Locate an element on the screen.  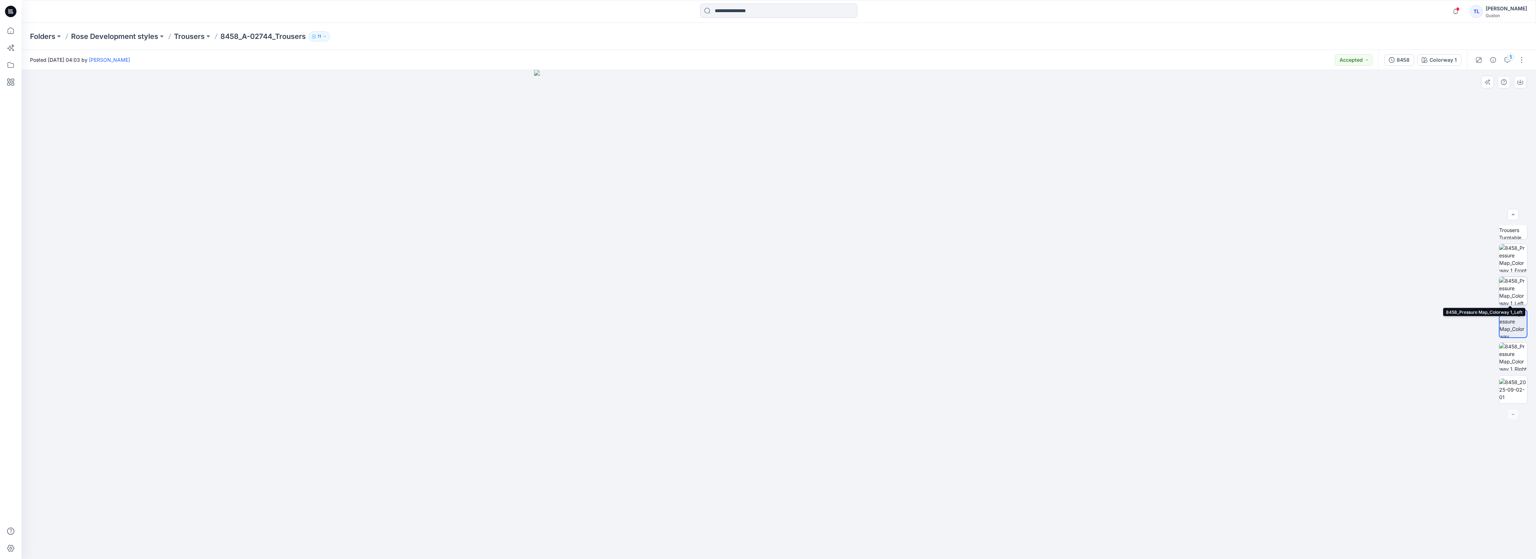
img: 8458_Pressure Map_Colorway 1_Front is located at coordinates (1513, 258).